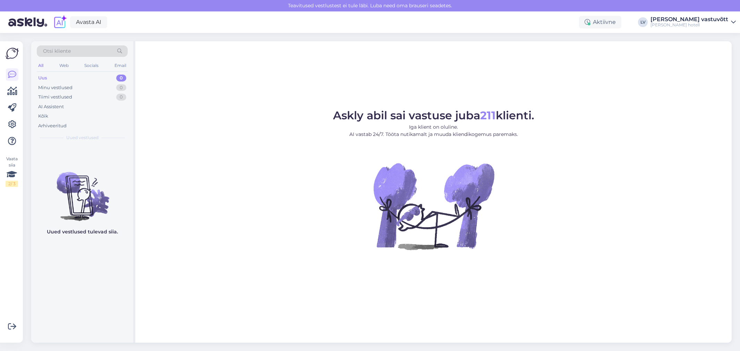 This screenshot has width=740, height=351. Describe the element at coordinates (55, 97) in the screenshot. I see `div: Tiimi vestlused` at that location.